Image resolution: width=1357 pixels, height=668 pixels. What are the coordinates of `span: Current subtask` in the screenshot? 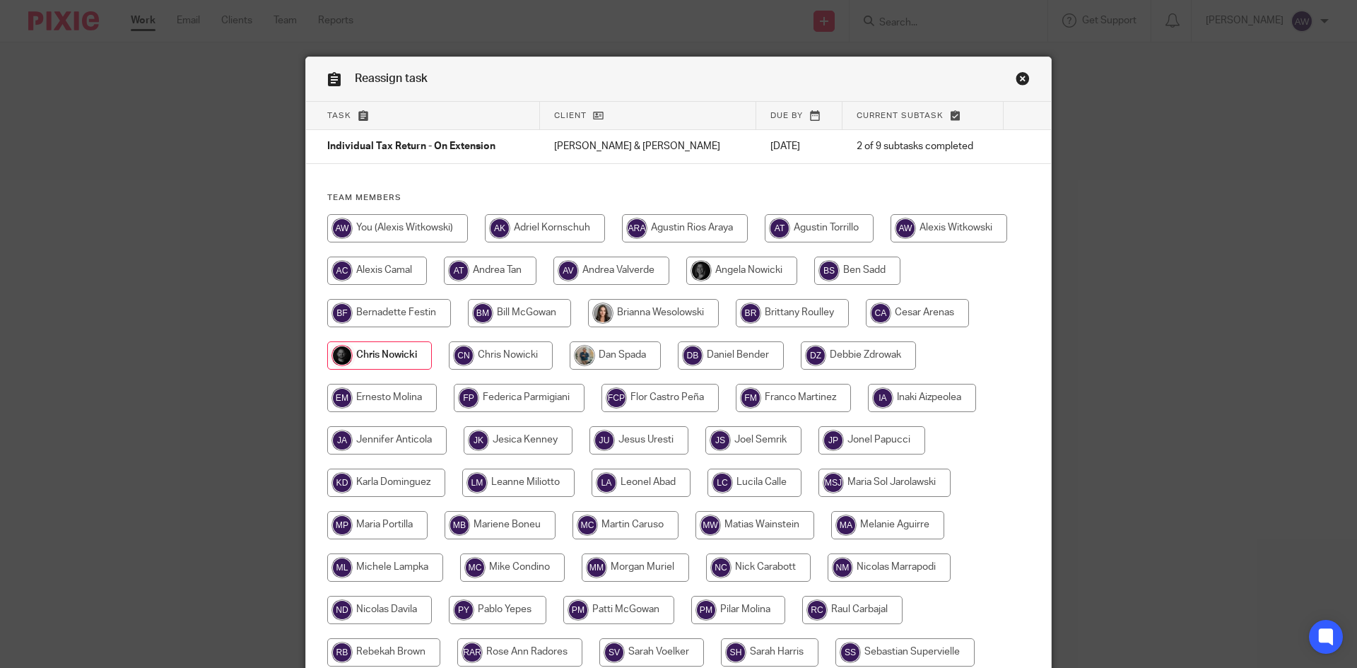 It's located at (900, 115).